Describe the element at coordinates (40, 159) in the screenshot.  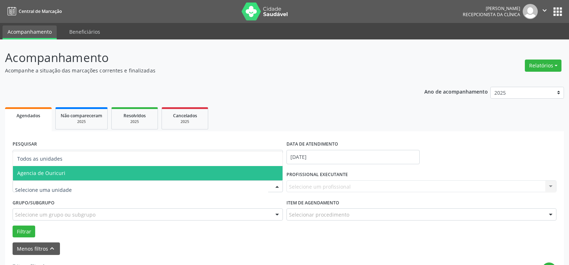
I see `span: Todos as unidades` at that location.